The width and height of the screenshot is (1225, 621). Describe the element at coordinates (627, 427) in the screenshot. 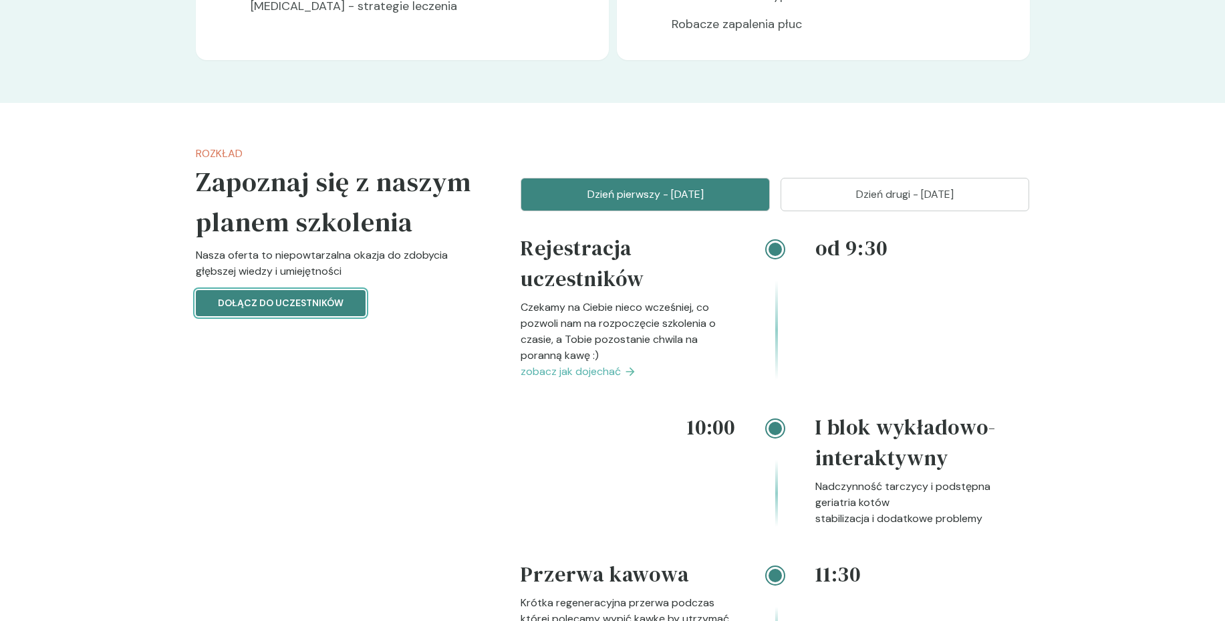

I see `h4: 10:00` at that location.